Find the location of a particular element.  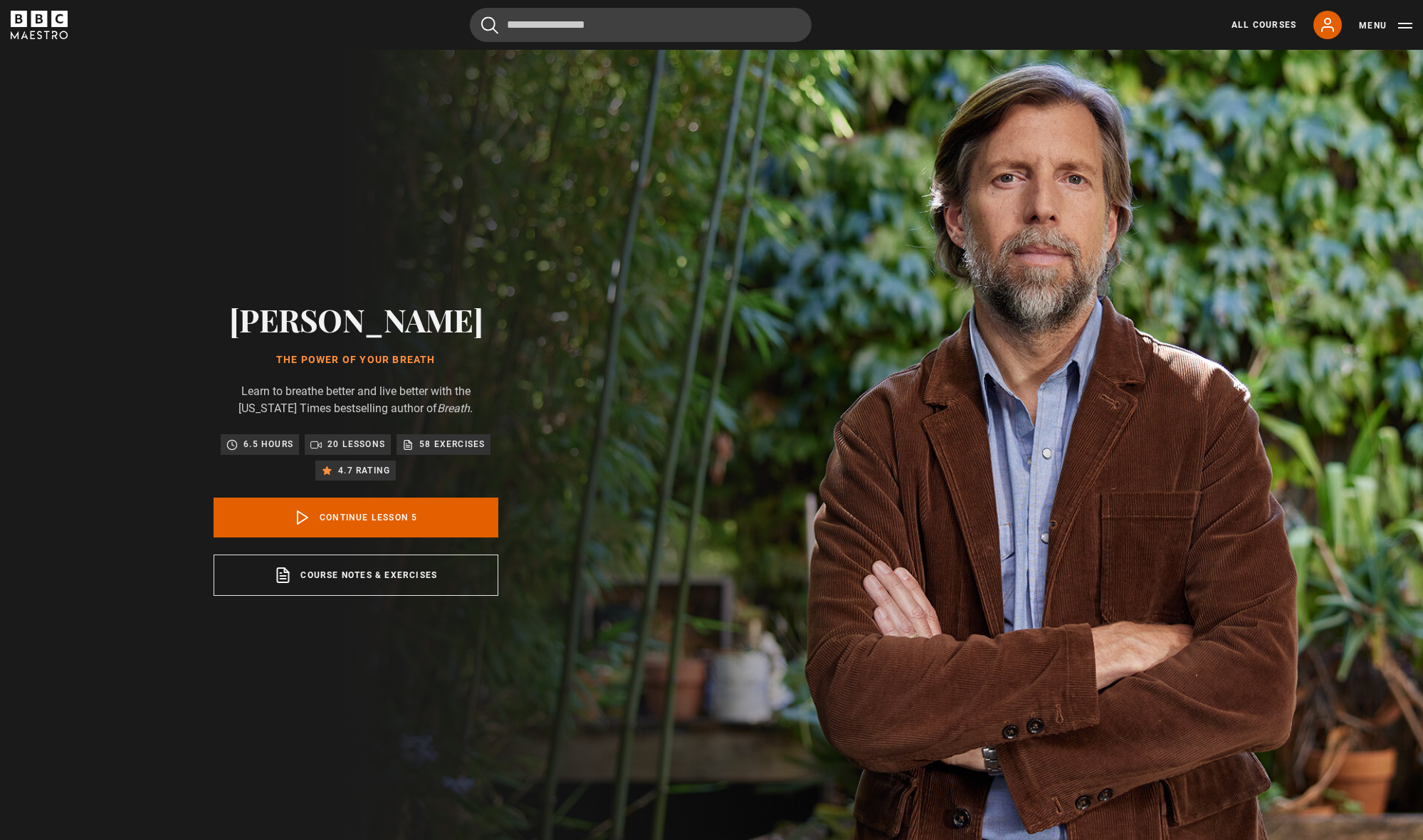

p: 6.5 hours is located at coordinates (268, 444).